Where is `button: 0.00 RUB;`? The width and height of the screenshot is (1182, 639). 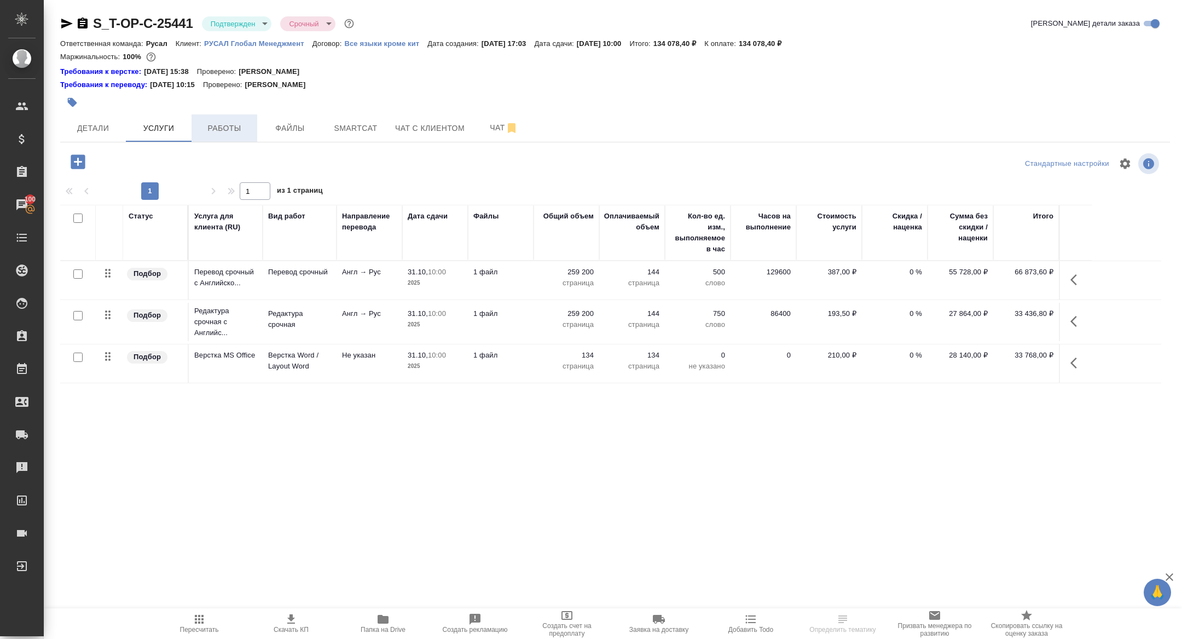
button: 0.00 RUB; is located at coordinates (151, 57).